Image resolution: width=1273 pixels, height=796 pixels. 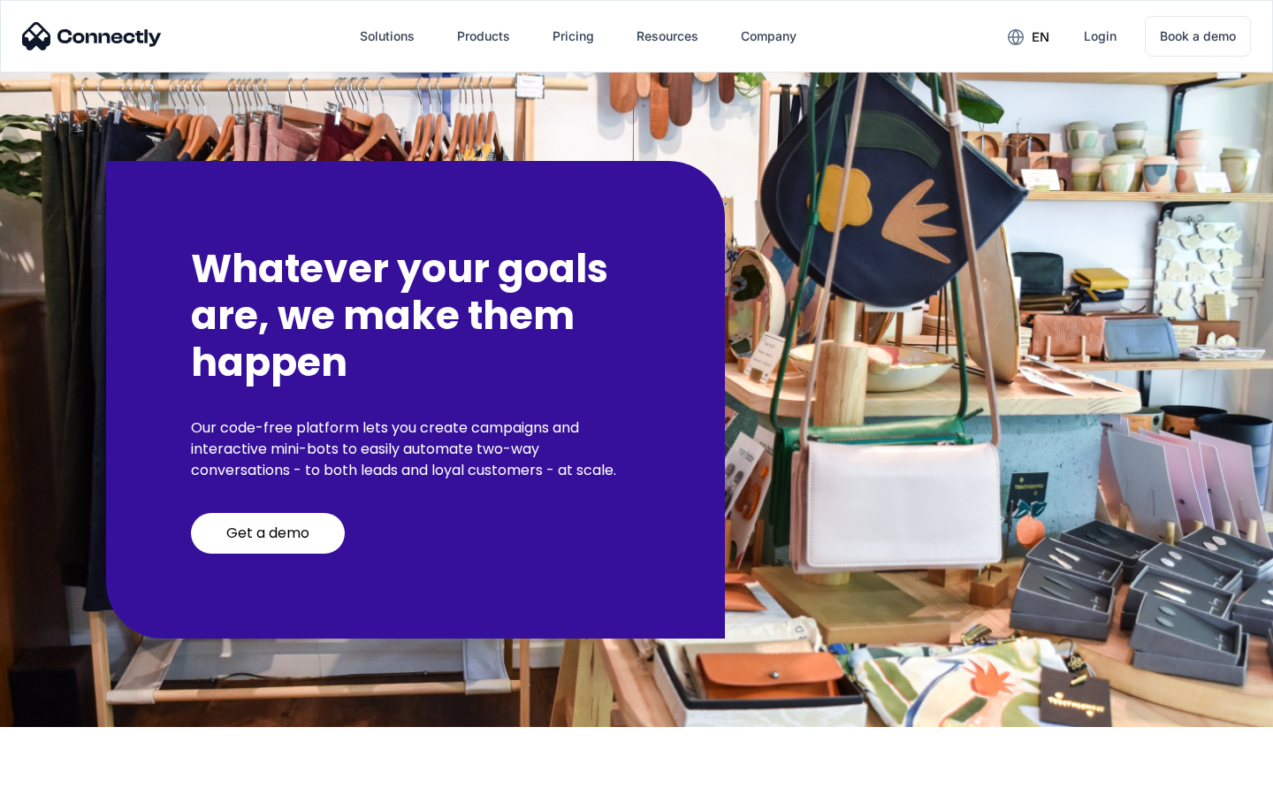 What do you see at coordinates (667, 36) in the screenshot?
I see `div: Resources` at bounding box center [667, 36].